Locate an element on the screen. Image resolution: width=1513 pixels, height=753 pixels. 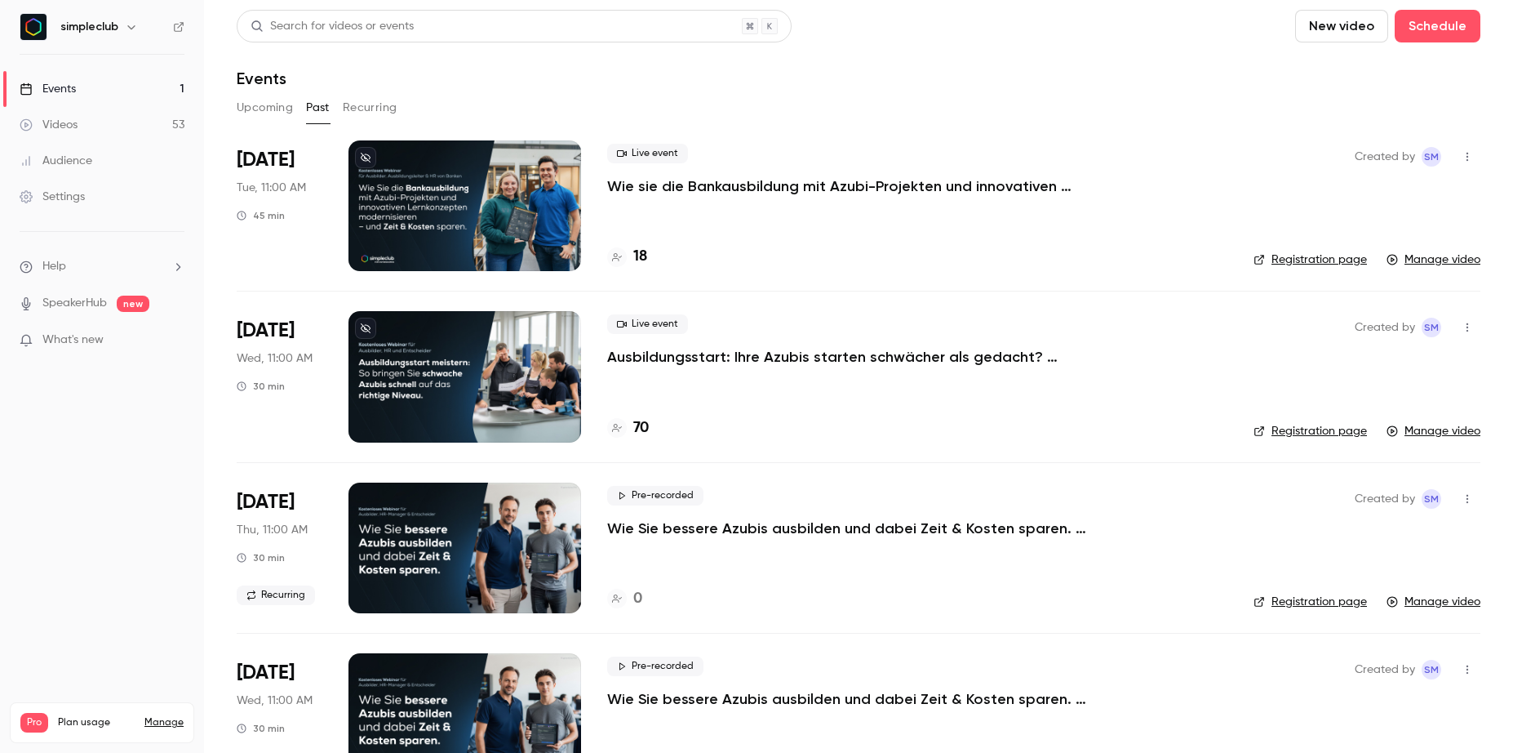
a: 18 is located at coordinates (627, 256).